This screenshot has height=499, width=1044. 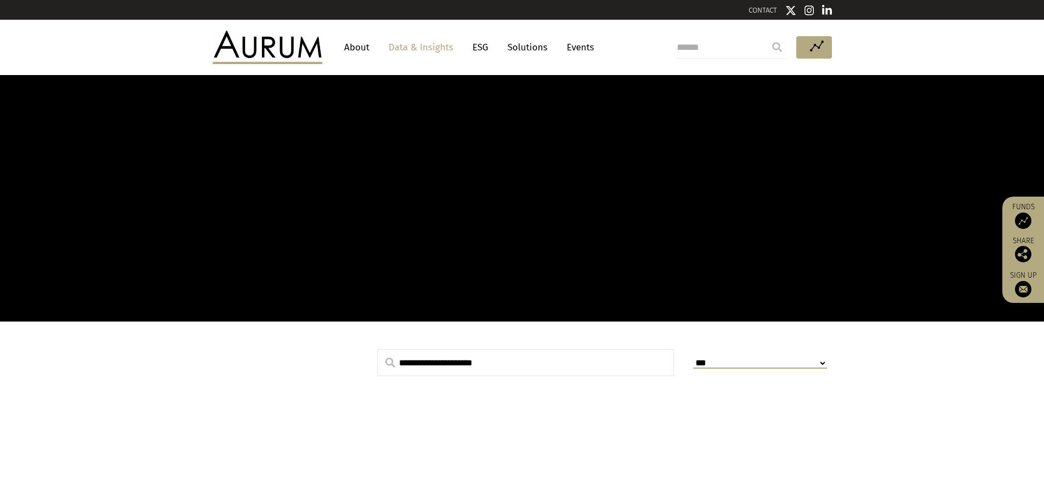 What do you see at coordinates (390, 363) in the screenshot?
I see `img: search.svg` at bounding box center [390, 363].